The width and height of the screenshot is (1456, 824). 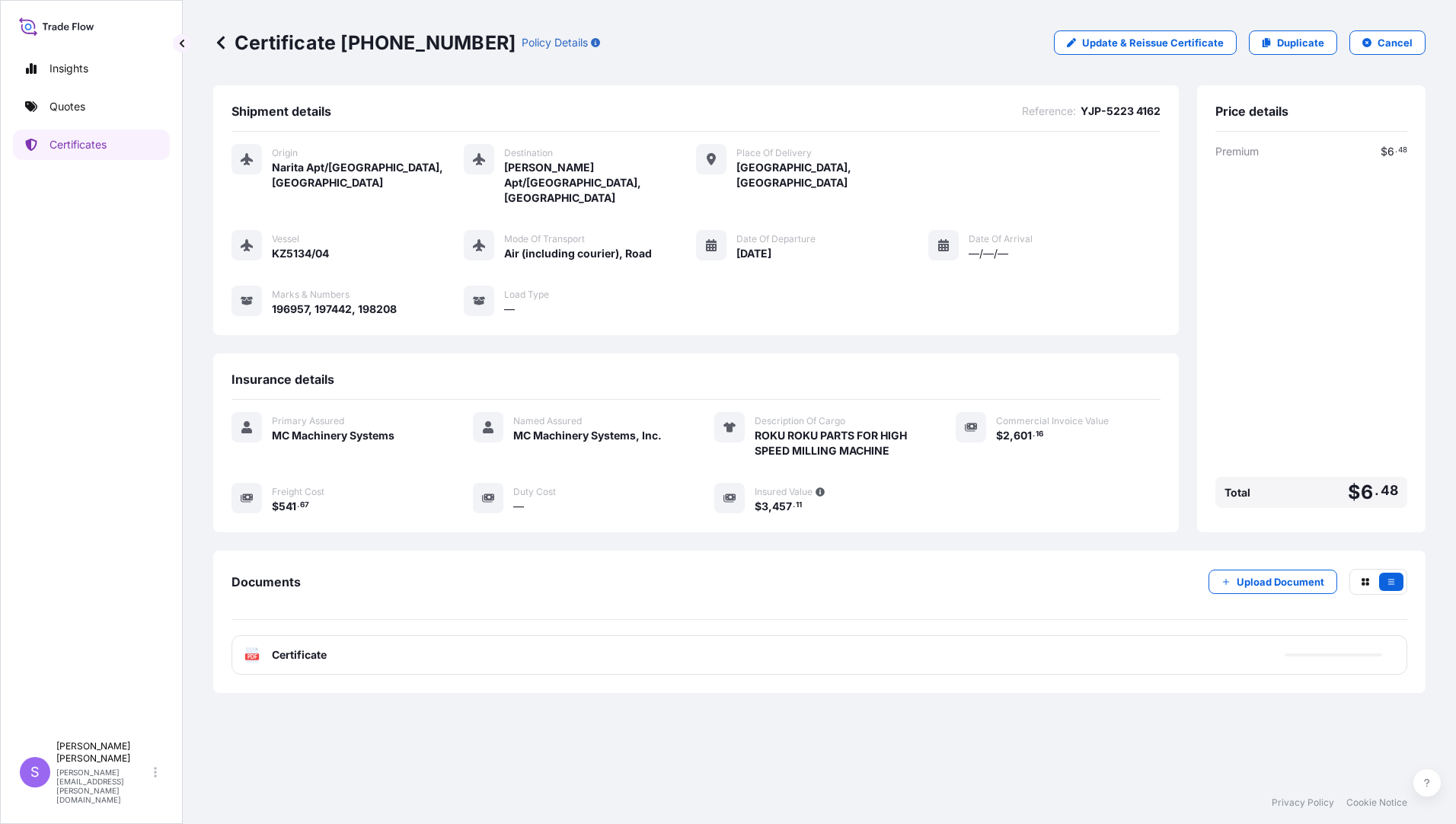 What do you see at coordinates (1001, 239) in the screenshot?
I see `span: Date of Arrival` at bounding box center [1001, 239].